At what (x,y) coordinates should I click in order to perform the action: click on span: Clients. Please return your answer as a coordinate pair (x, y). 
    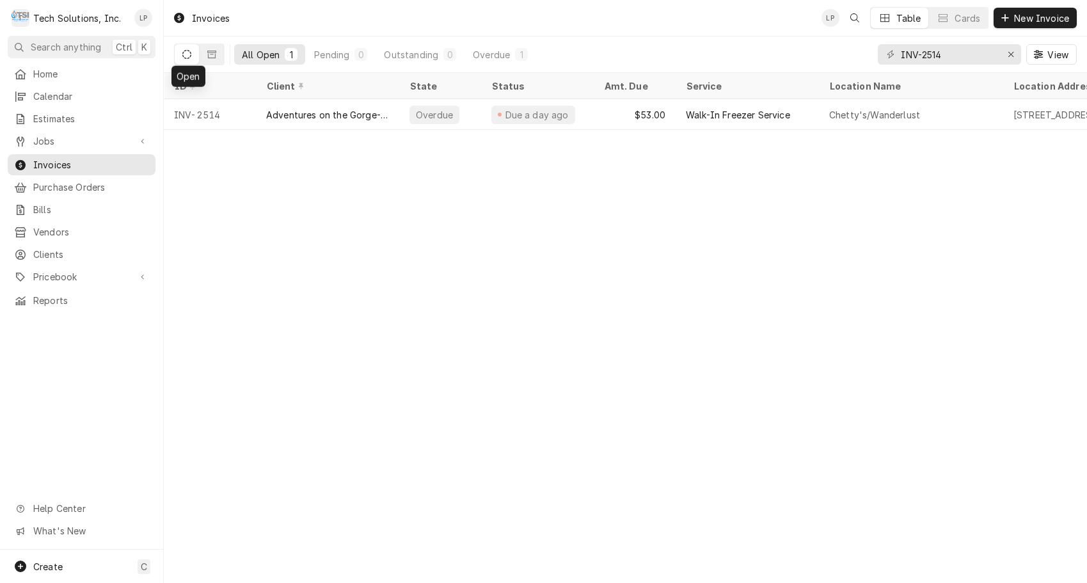
    Looking at the image, I should click on (91, 254).